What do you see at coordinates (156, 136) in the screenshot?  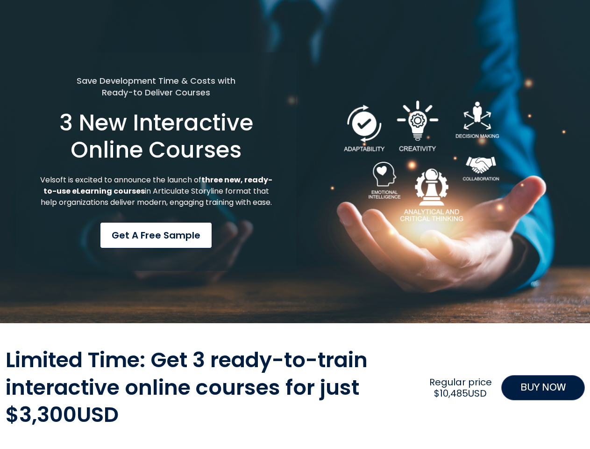 I see `h1: 3 New Interactive Online Courses` at bounding box center [156, 136].